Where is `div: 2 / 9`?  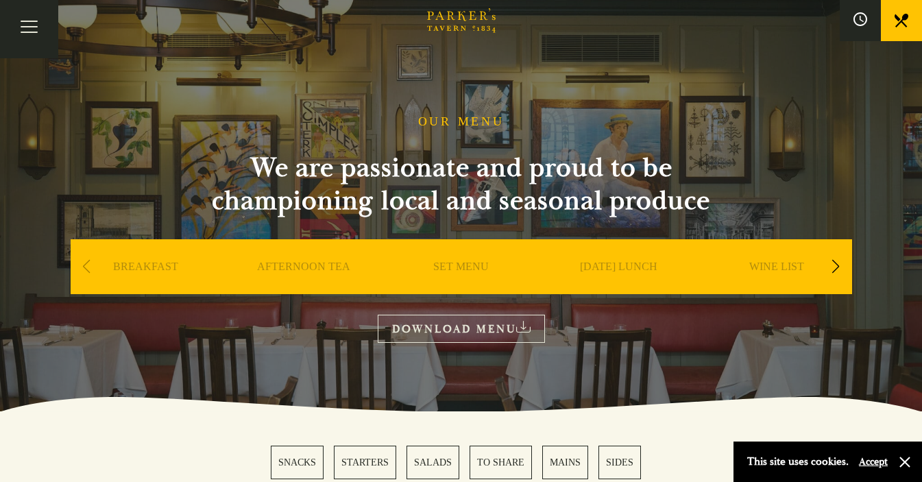
div: 2 / 9 is located at coordinates (304, 287).